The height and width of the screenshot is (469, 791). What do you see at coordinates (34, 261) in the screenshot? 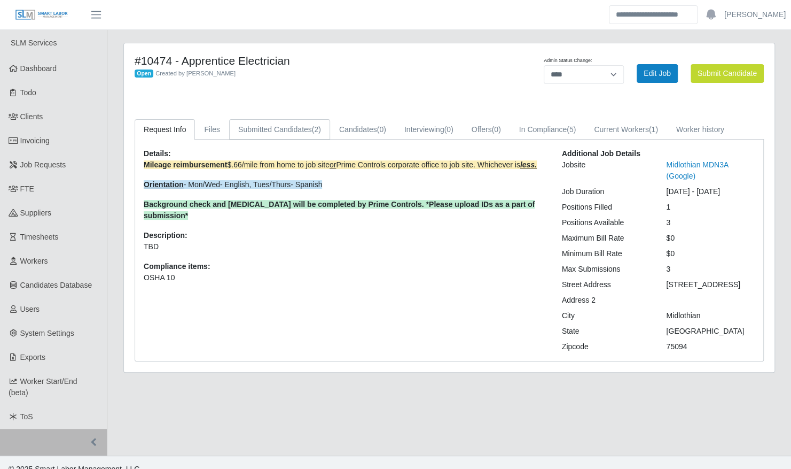
I see `span: Workers` at bounding box center [34, 261].